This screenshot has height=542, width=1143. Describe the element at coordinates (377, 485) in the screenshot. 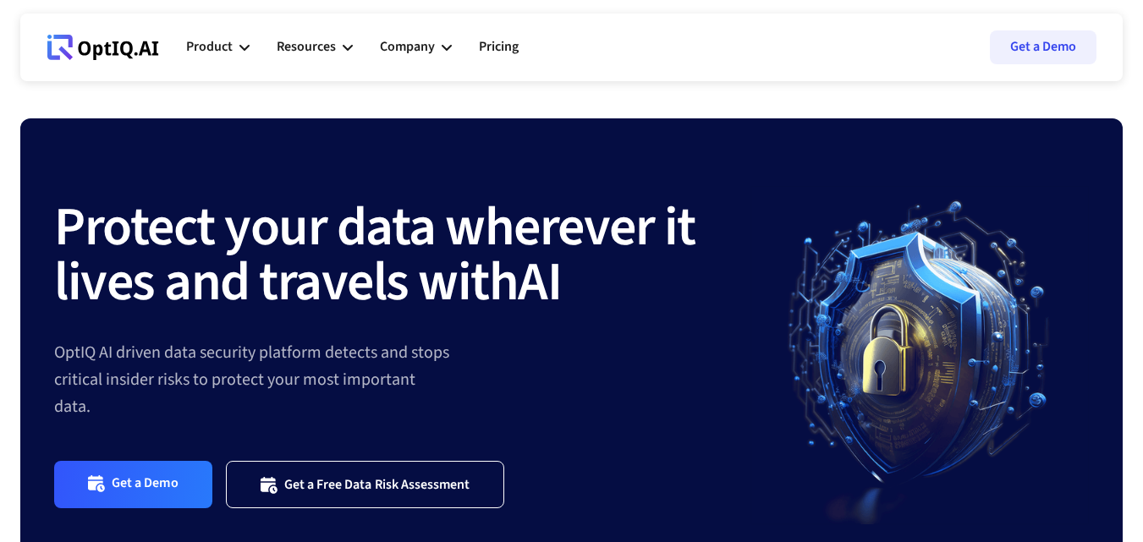

I see `div: Get a Free Data Risk Assessment` at that location.